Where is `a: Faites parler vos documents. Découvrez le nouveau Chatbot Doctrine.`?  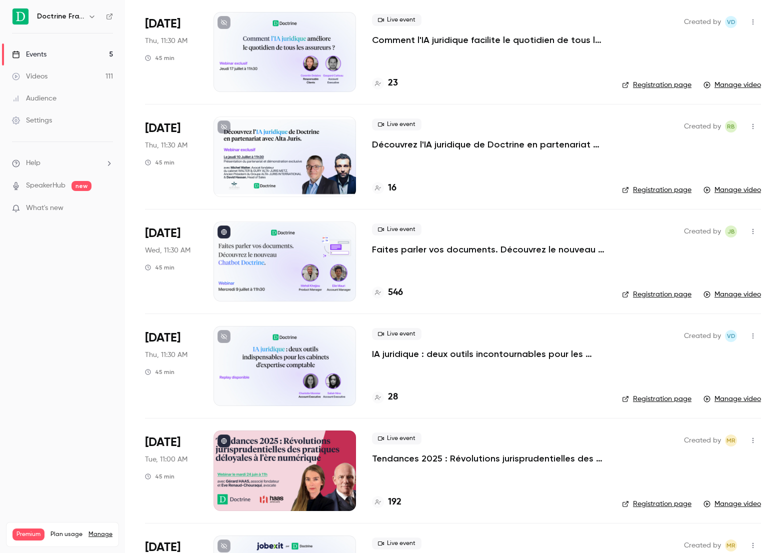
a: Faites parler vos documents. Découvrez le nouveau Chatbot Doctrine. is located at coordinates (489, 250).